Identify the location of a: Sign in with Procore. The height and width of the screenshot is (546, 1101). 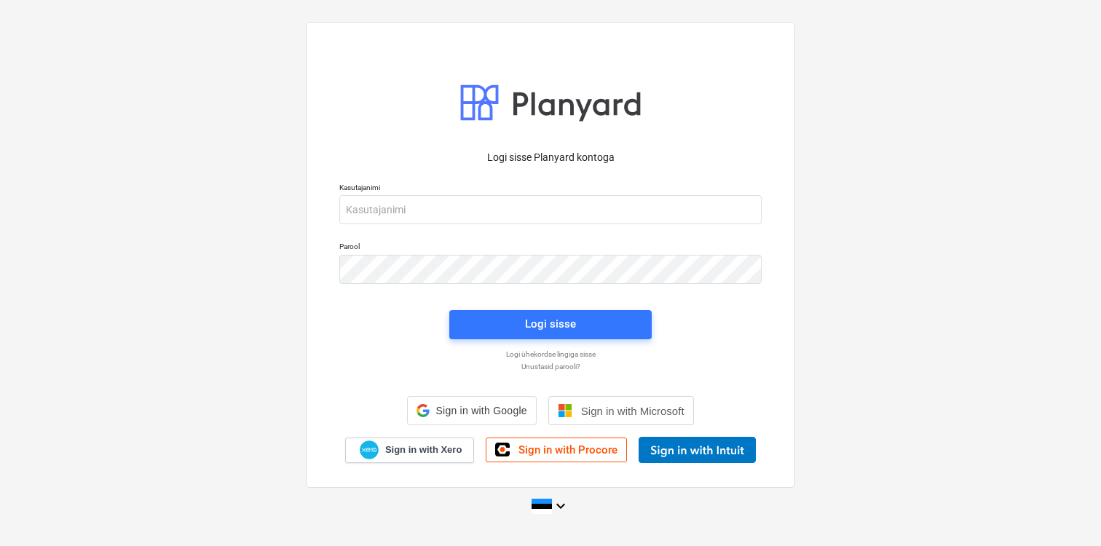
(556, 450).